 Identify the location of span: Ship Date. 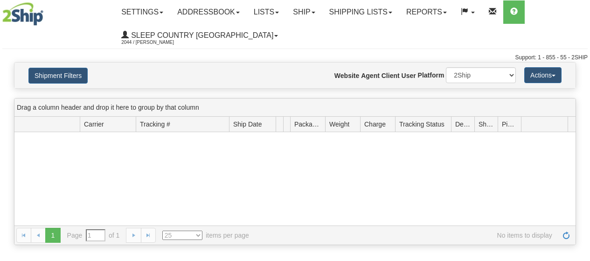
(247, 124).